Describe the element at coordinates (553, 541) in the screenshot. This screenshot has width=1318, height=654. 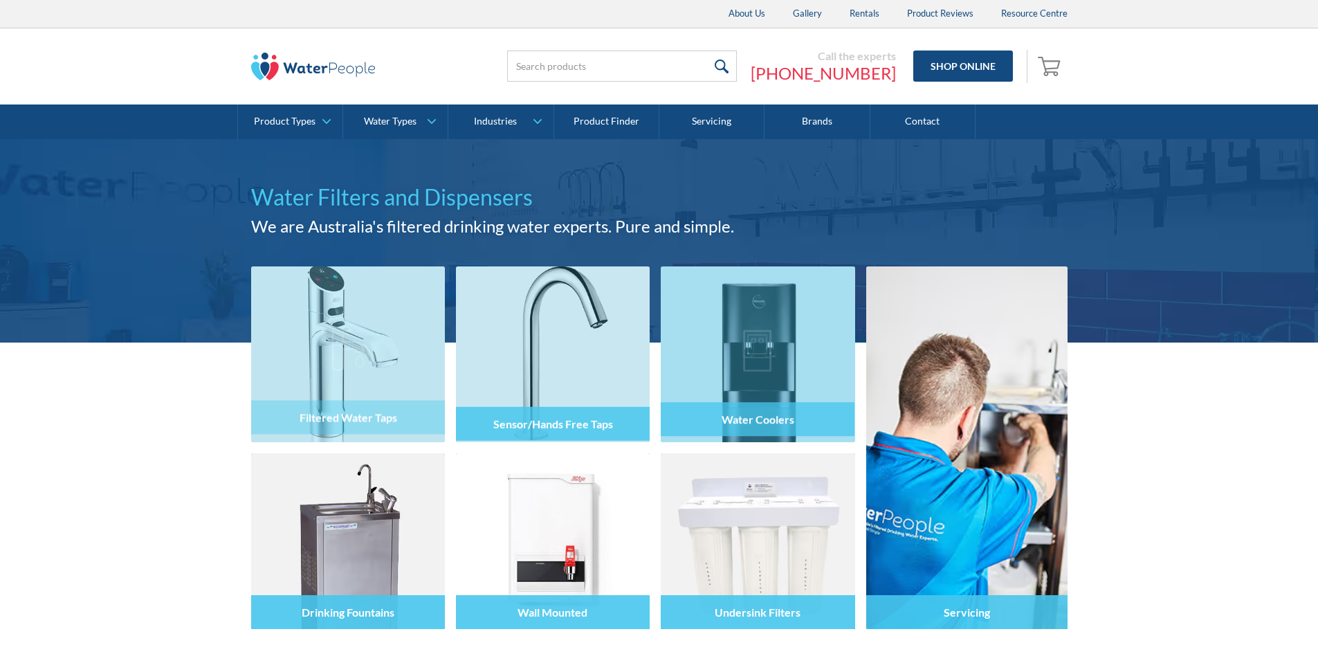
I see `img: Wall Mounted` at that location.